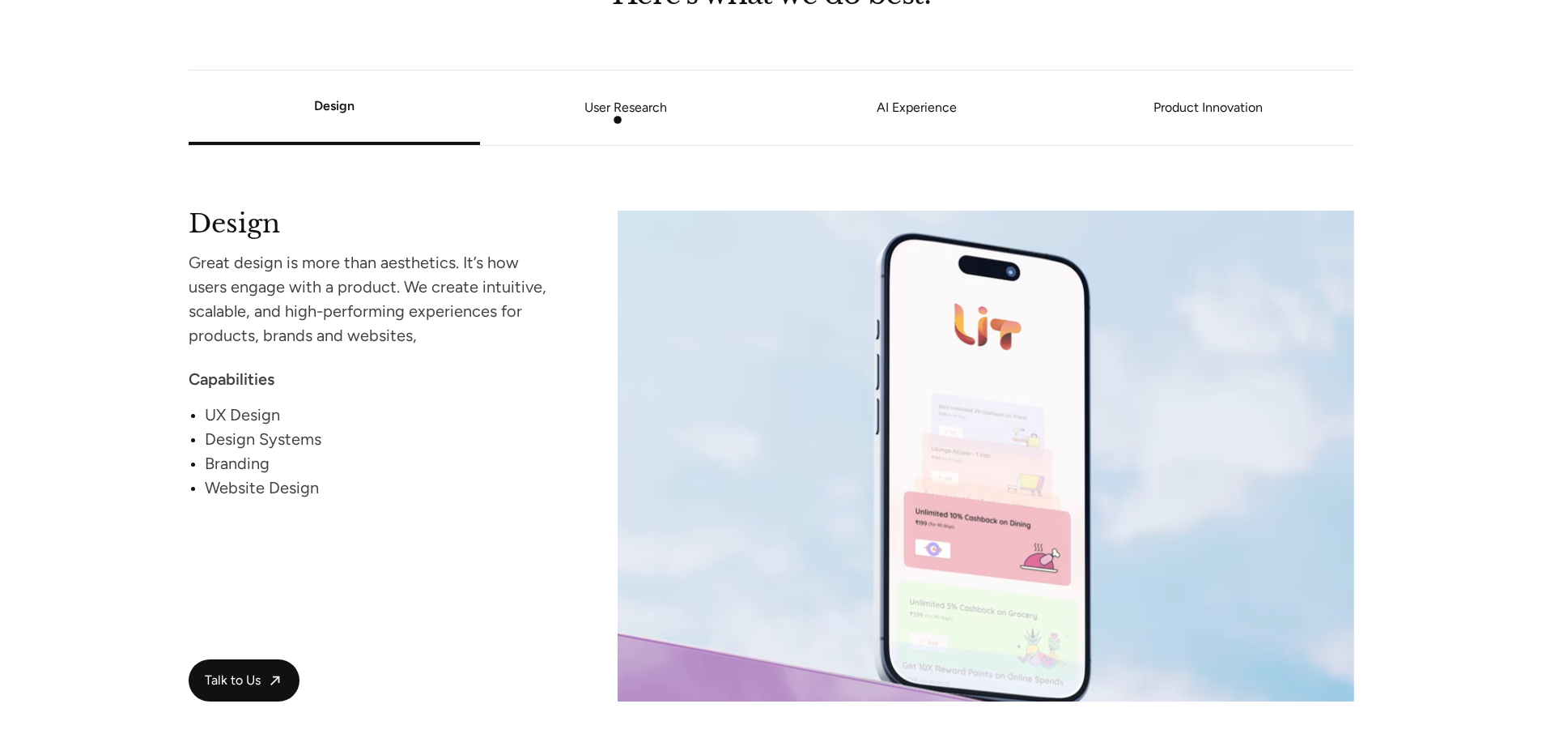  Describe the element at coordinates (232, 680) in the screenshot. I see `span: Talk to Us` at that location.